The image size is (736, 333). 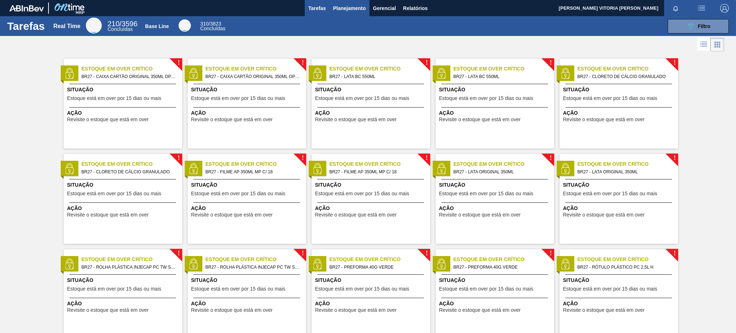 I want to click on span: / 3823, so click(x=211, y=24).